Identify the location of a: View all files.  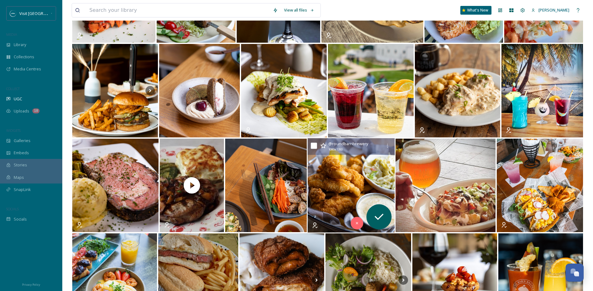
(299, 10).